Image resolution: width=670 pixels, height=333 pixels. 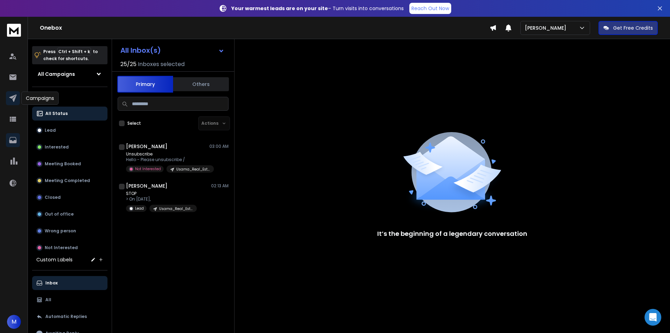 What do you see at coordinates (161, 193) in the screenshot?
I see `p: STOP` at bounding box center [161, 193].